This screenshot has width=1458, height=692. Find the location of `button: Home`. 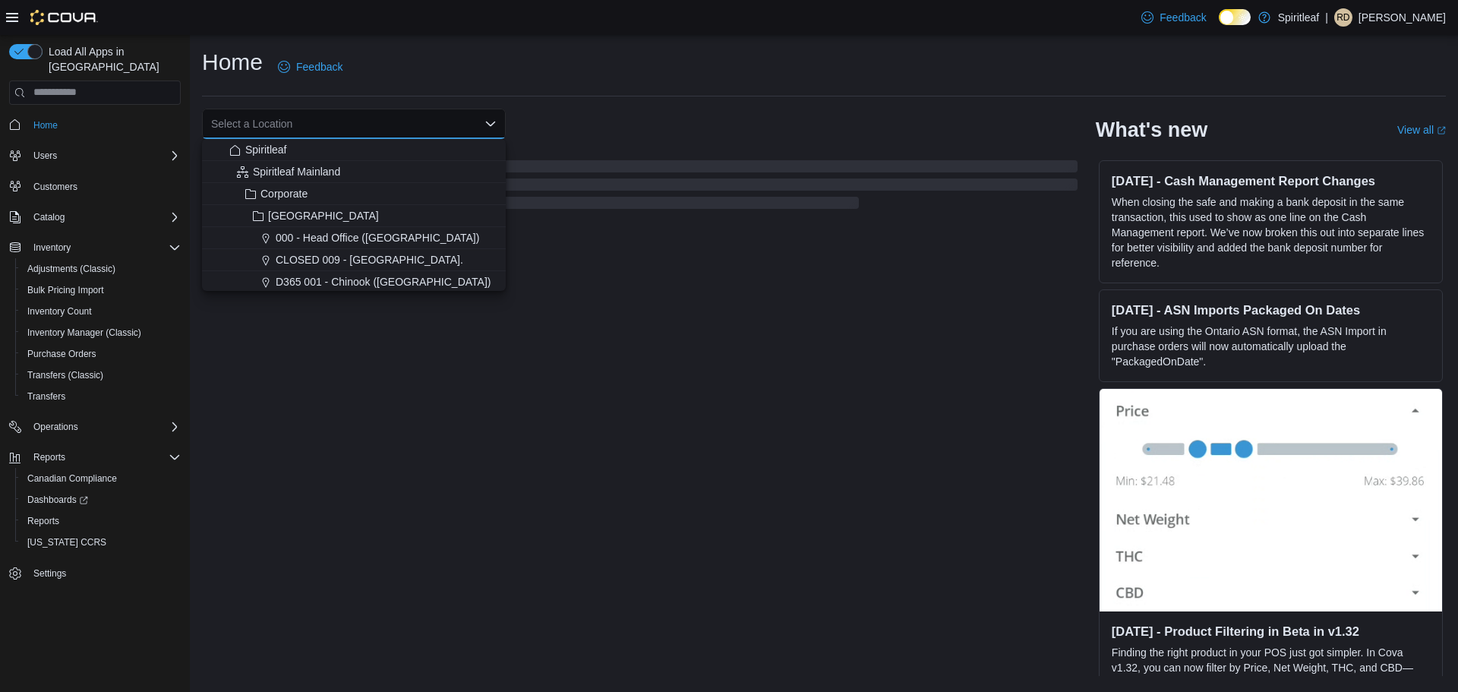

button: Home is located at coordinates (95, 125).